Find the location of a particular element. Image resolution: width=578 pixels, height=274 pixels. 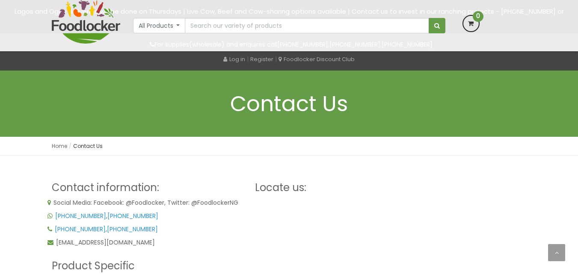

a: Foodlocker Discount Club is located at coordinates (316, 59).